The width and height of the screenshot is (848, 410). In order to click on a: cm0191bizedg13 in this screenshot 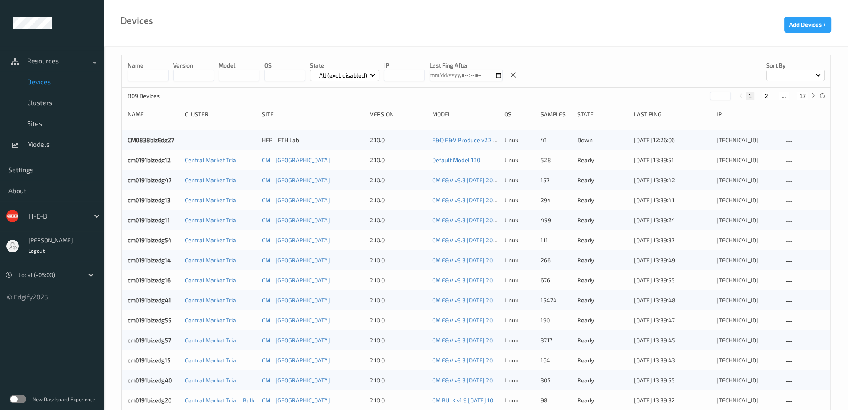, I will do `click(149, 200)`.